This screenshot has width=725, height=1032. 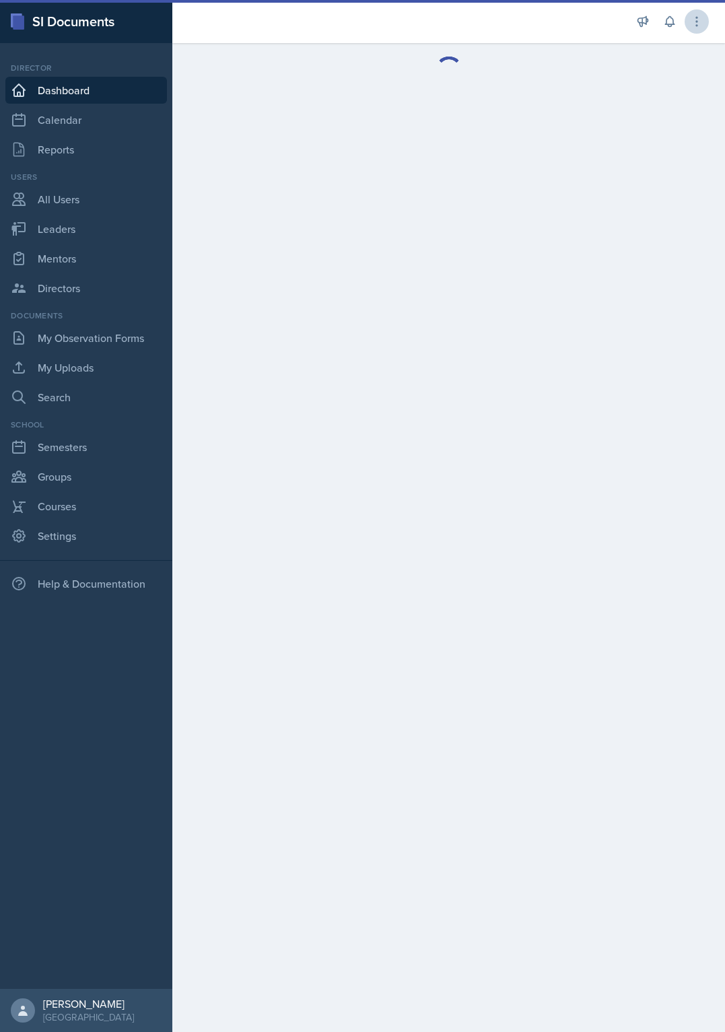 I want to click on a: Calendar, so click(x=86, y=120).